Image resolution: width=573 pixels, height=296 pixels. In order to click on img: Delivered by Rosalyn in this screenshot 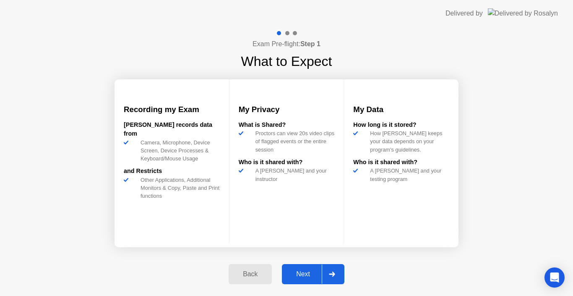, I will do `click(523, 13)`.